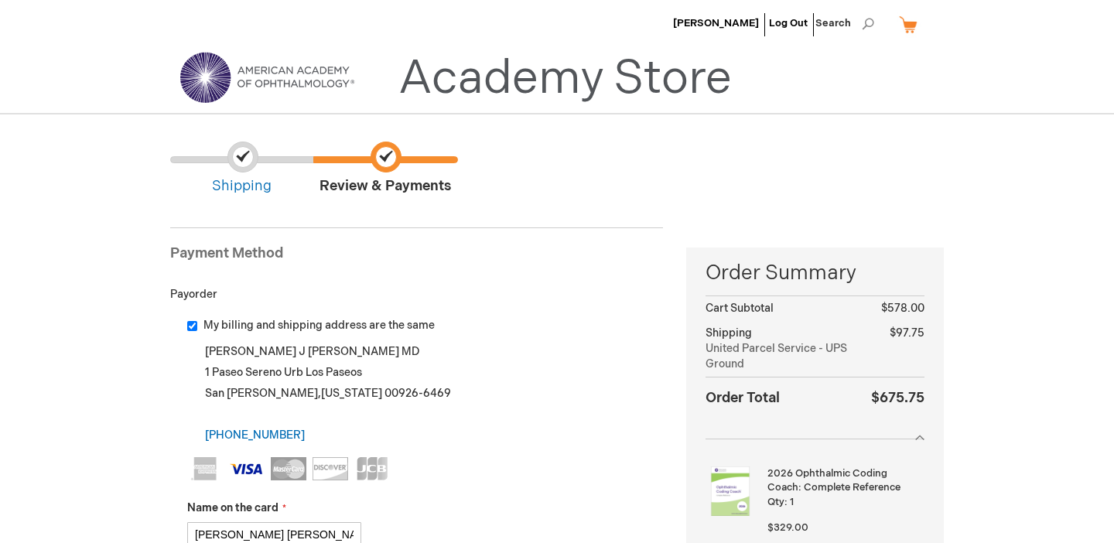  I want to click on span: Order Summary, so click(814, 277).